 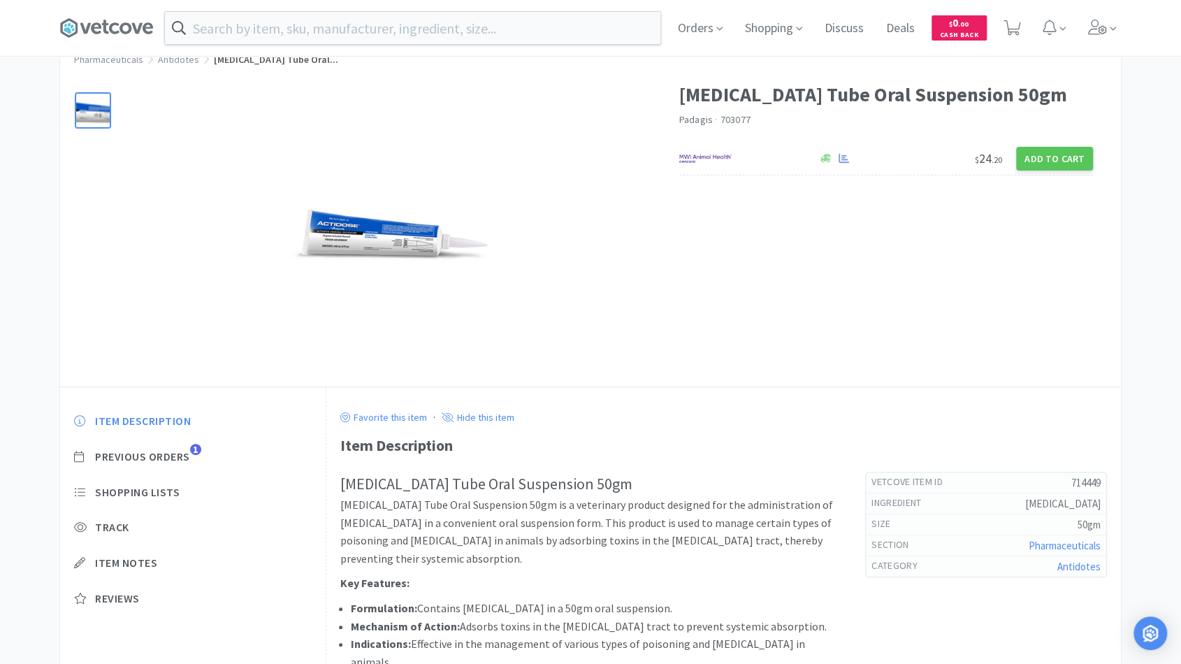 I want to click on a: Padagis, so click(x=696, y=120).